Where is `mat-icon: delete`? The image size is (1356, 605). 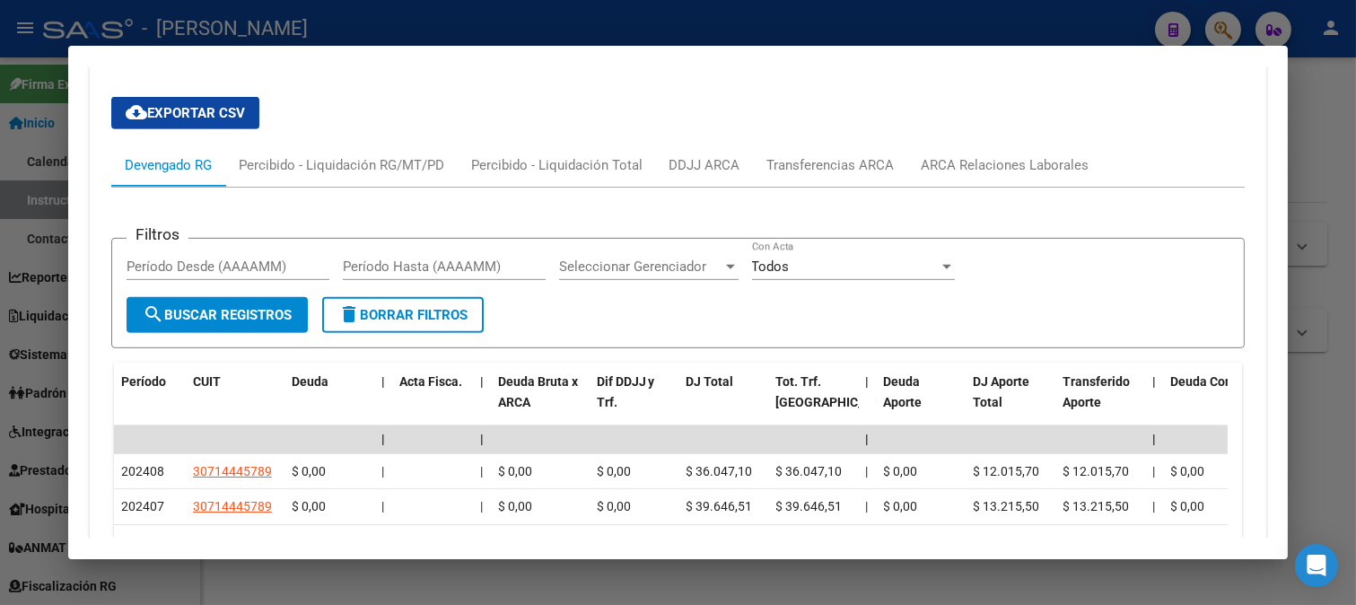
mat-icon: delete is located at coordinates (349, 314).